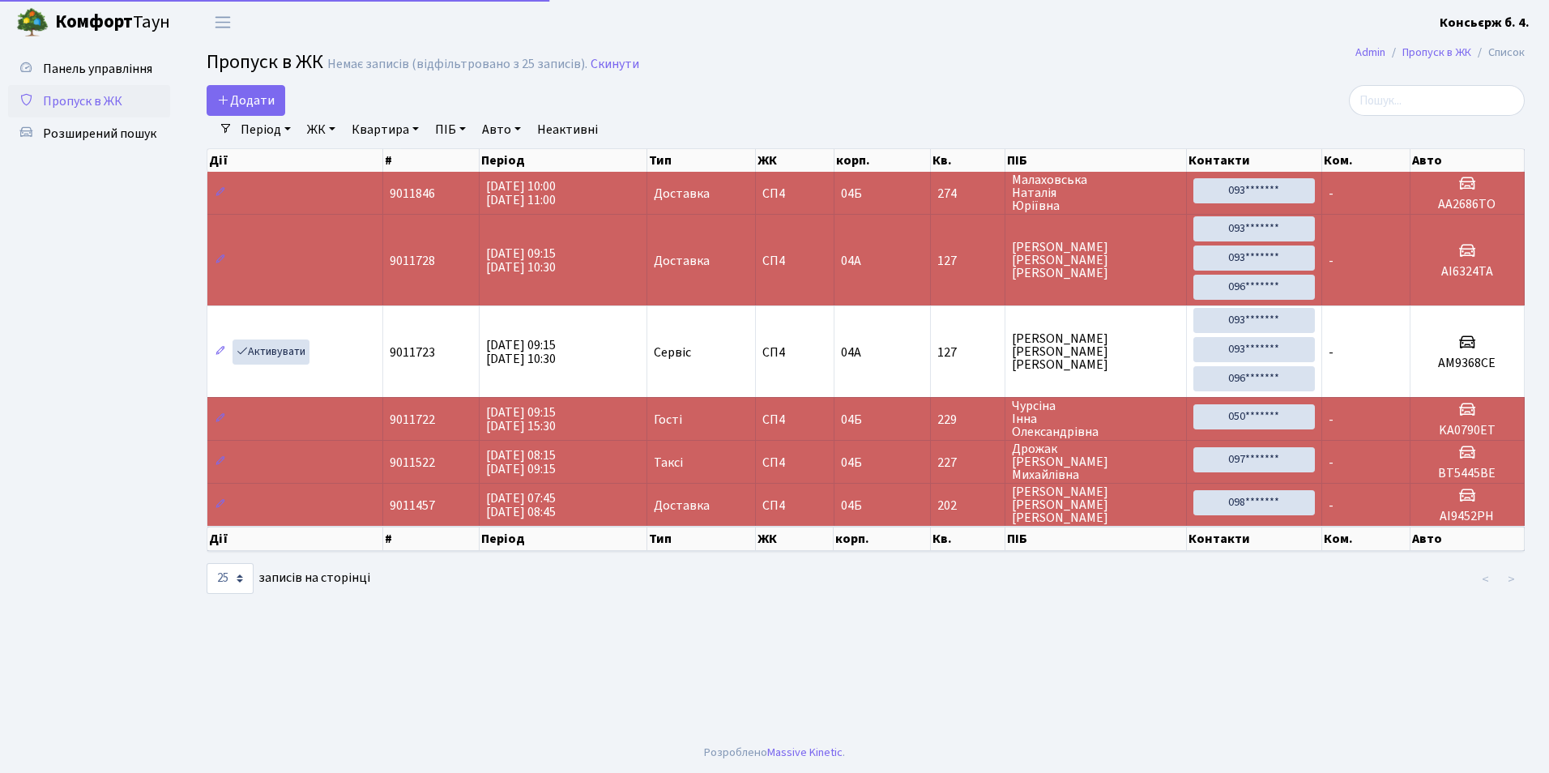 The width and height of the screenshot is (1549, 773). What do you see at coordinates (450, 130) in the screenshot?
I see `a: ПІБ` at bounding box center [450, 130].